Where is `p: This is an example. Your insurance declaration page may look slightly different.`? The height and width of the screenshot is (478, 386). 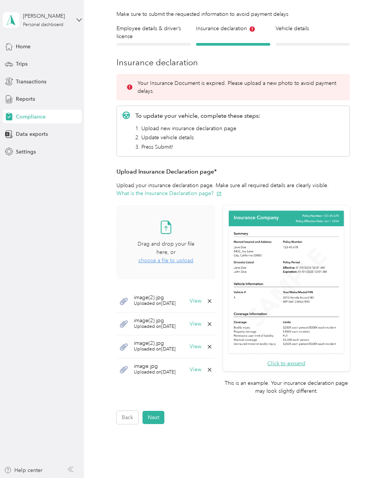
p: This is an example. Your insurance declaration page may look slightly different. is located at coordinates (287, 387).